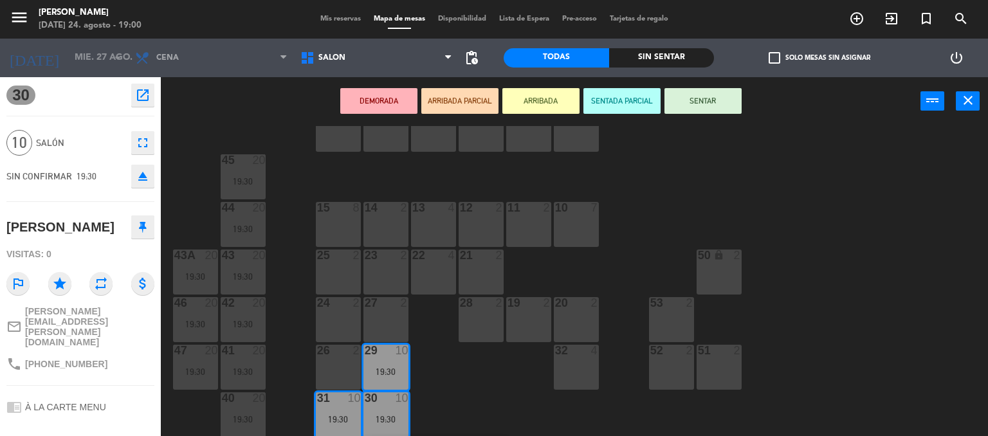  Describe the element at coordinates (650, 303) in the screenshot. I see `div: 53` at that location.